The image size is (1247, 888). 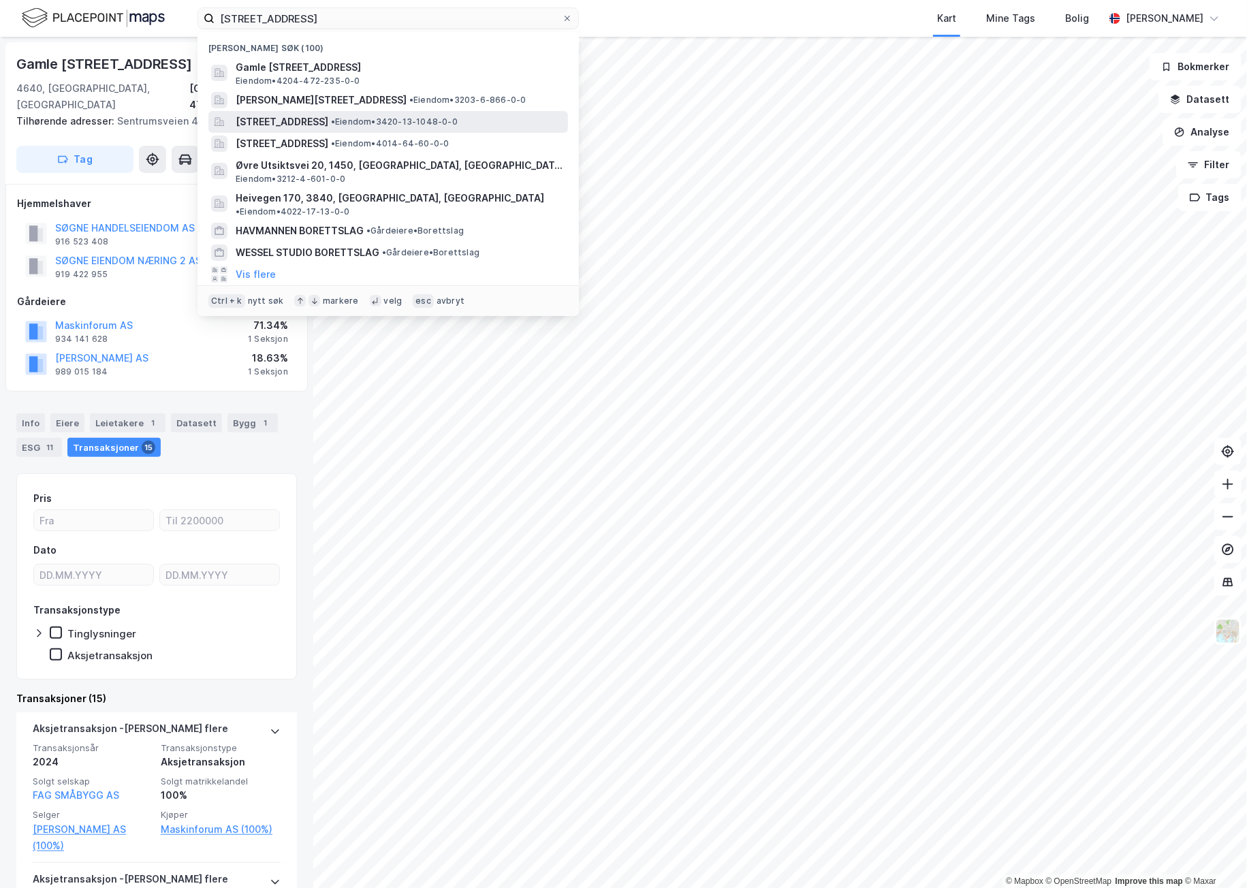 I want to click on div: Ctrl + k, so click(x=227, y=301).